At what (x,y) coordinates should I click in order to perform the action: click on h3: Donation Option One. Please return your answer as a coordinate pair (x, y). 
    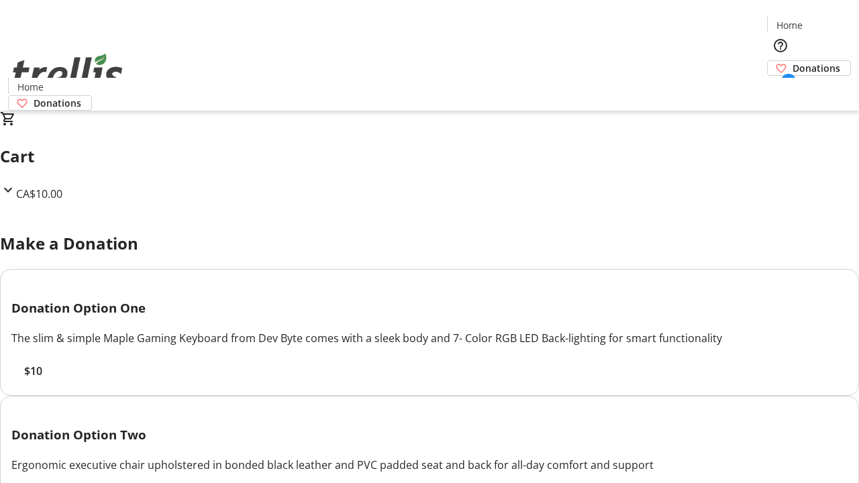
    Looking at the image, I should click on (429, 308).